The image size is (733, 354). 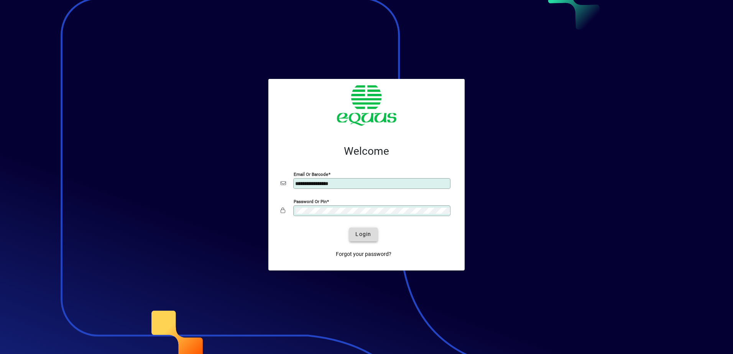 I want to click on span: Forgot your password?, so click(x=364, y=254).